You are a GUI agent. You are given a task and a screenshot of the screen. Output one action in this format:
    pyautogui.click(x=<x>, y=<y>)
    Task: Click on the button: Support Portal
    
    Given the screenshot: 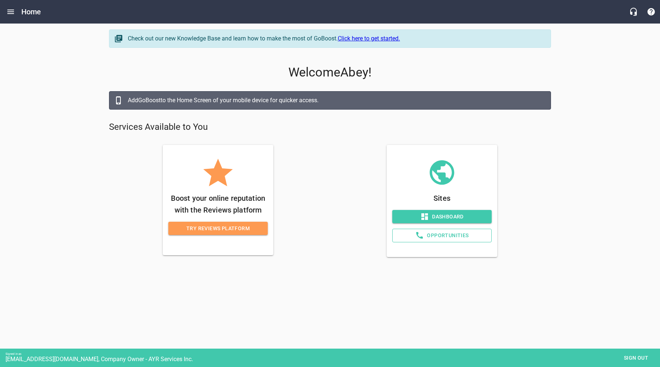 What is the action you would take?
    pyautogui.click(x=651, y=12)
    